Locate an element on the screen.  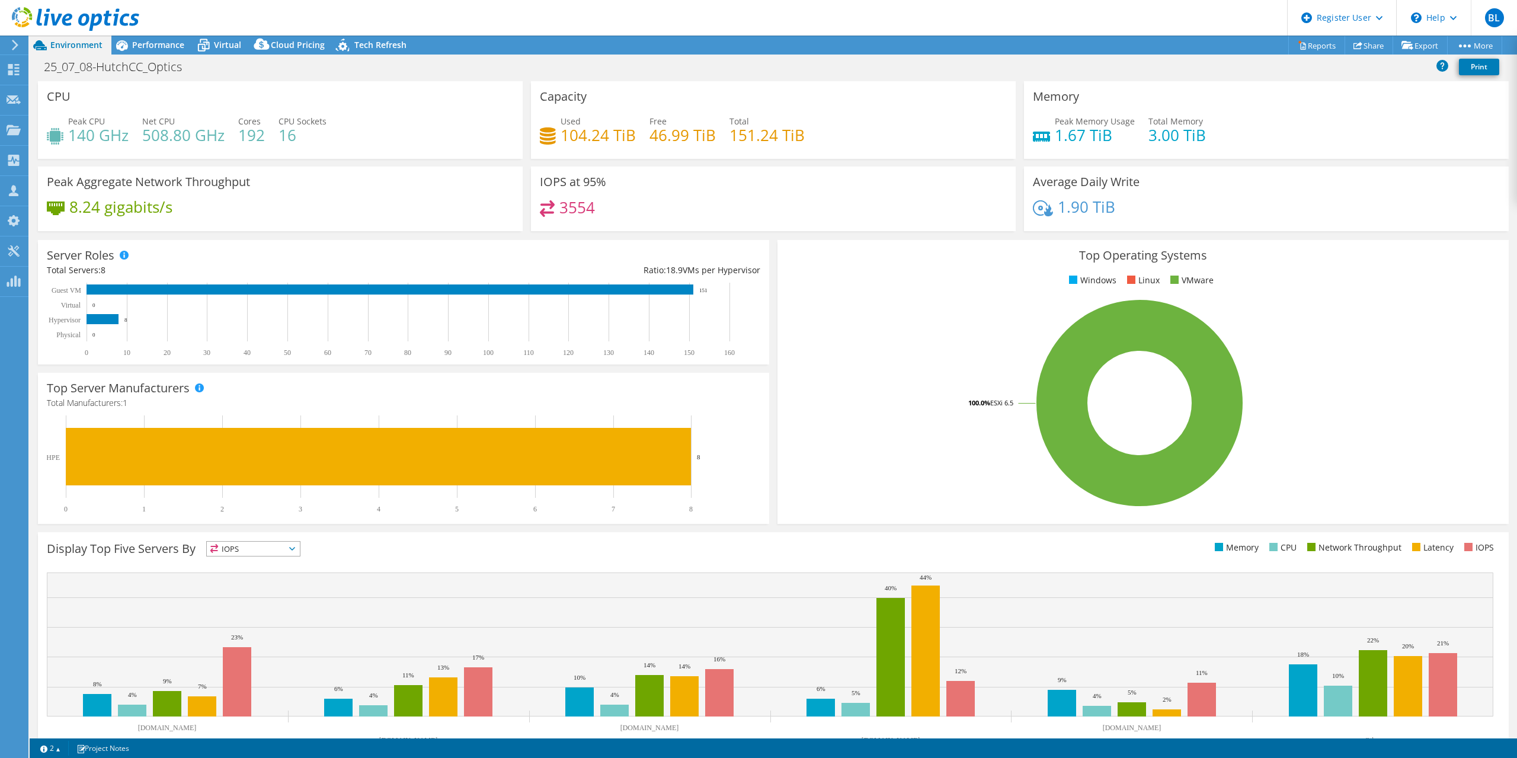
a: Reports is located at coordinates (1317, 45).